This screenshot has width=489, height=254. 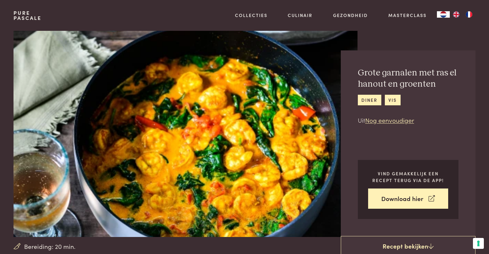 What do you see at coordinates (408, 120) in the screenshot?
I see `p: Uit` at bounding box center [408, 120].